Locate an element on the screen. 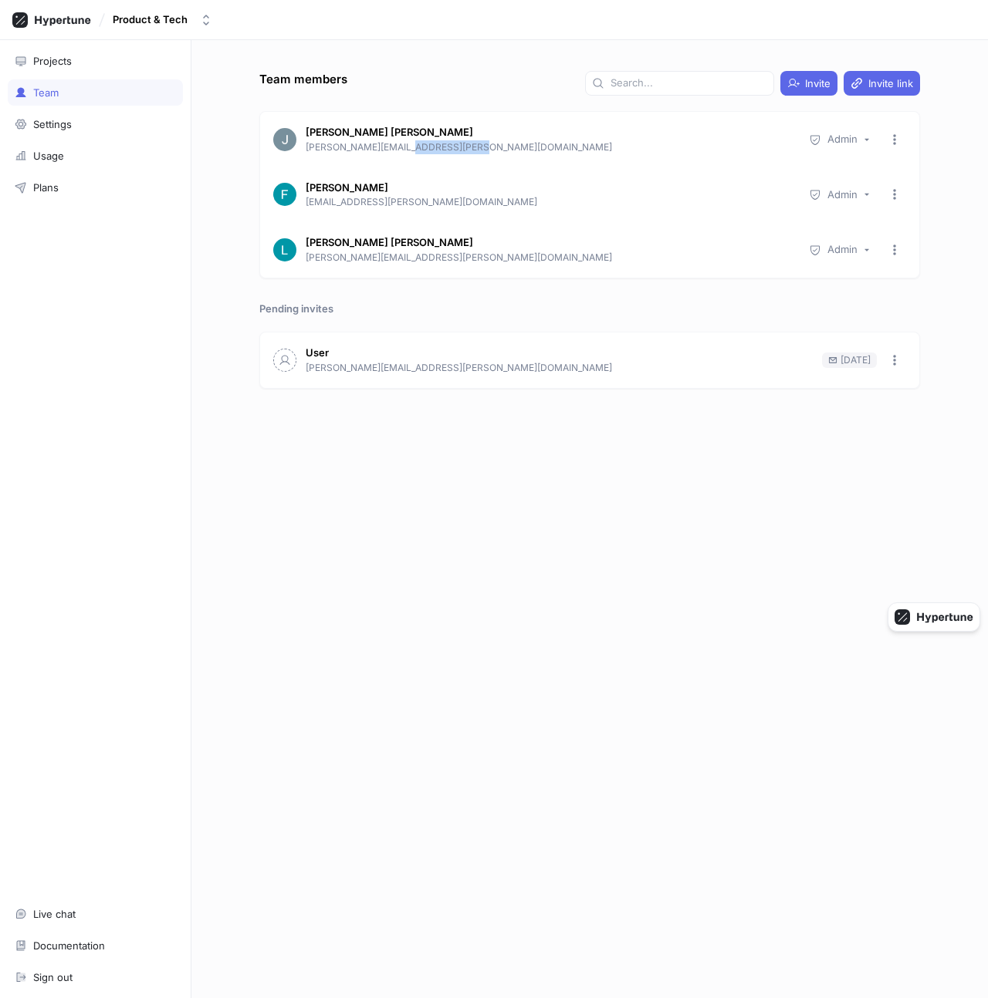 This screenshot has height=998, width=988. p: User is located at coordinates (317, 353).